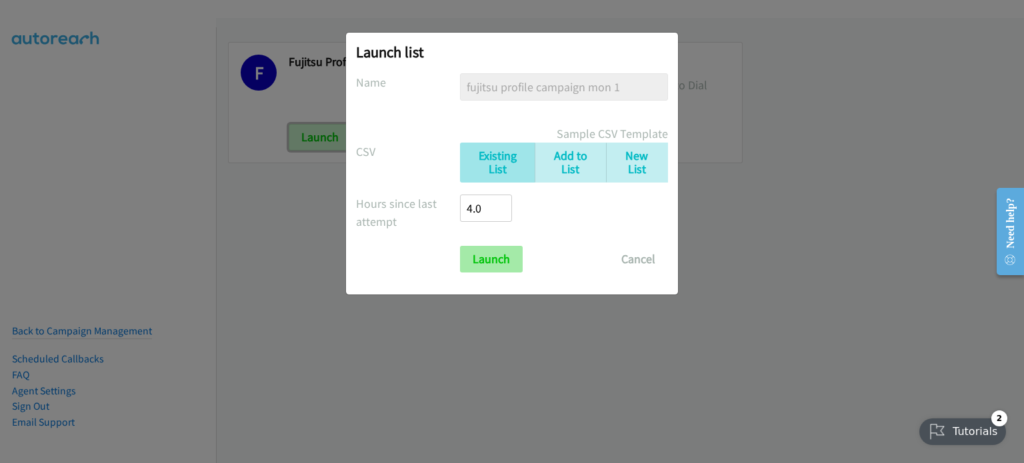 This screenshot has height=463, width=1024. What do you see at coordinates (638, 259) in the screenshot?
I see `button: Cancel` at bounding box center [638, 259].